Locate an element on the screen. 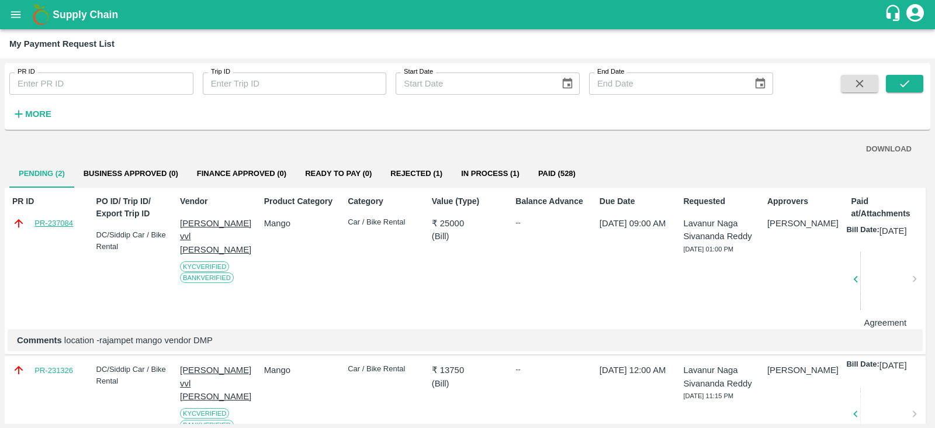  a: Supply Chain is located at coordinates (468, 15).